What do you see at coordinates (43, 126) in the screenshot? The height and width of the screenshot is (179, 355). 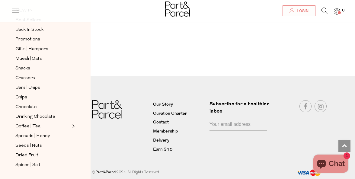 I see `a: Coffee | Tea` at bounding box center [43, 126].